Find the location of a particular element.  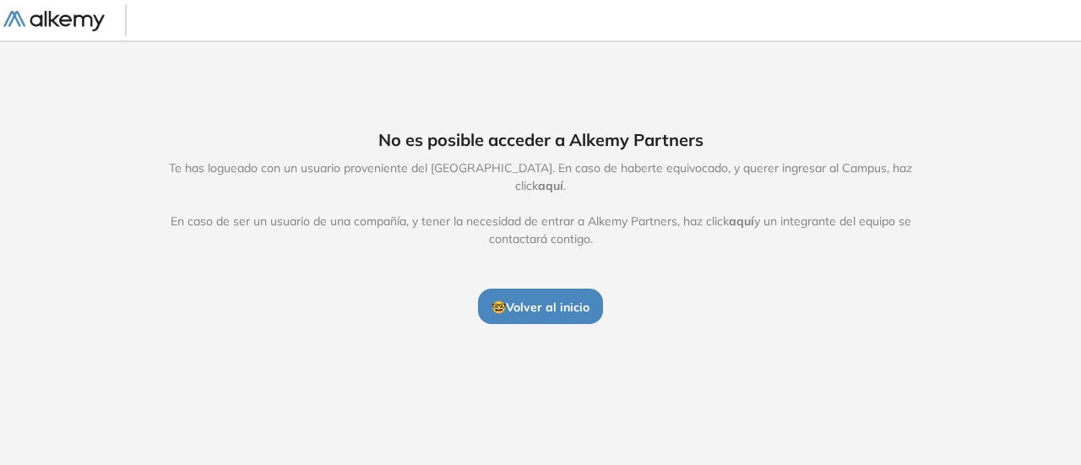

button: 🤓Volver al inicio is located at coordinates (540, 307).